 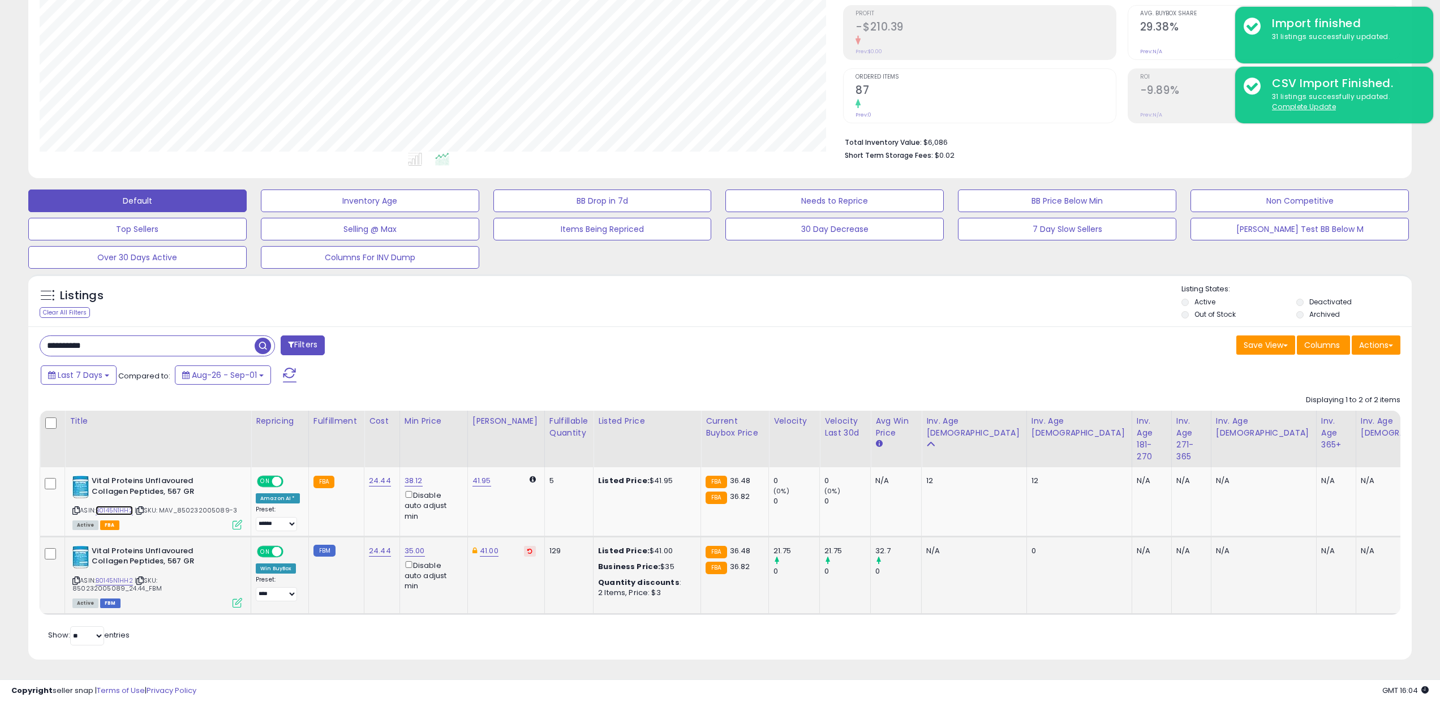 I want to click on button: Default, so click(x=138, y=201).